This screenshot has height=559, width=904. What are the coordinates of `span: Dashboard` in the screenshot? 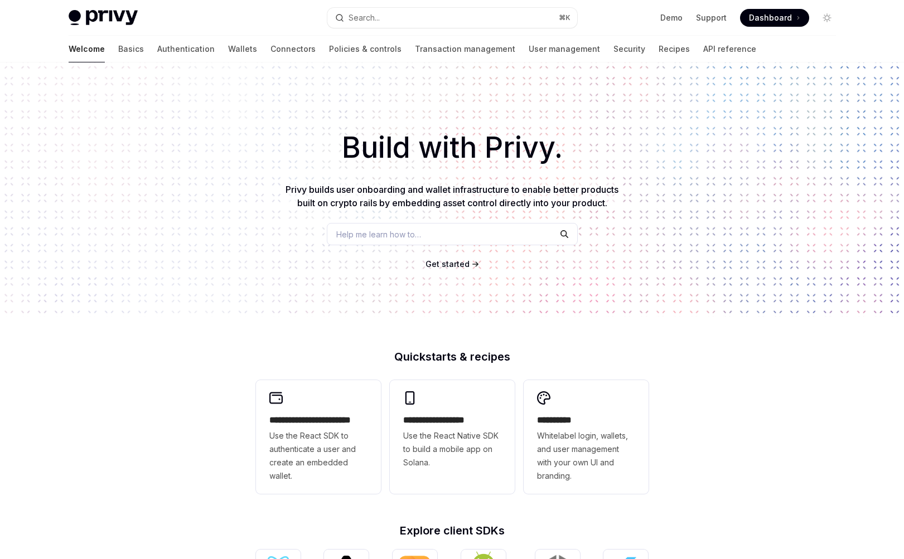 It's located at (770, 18).